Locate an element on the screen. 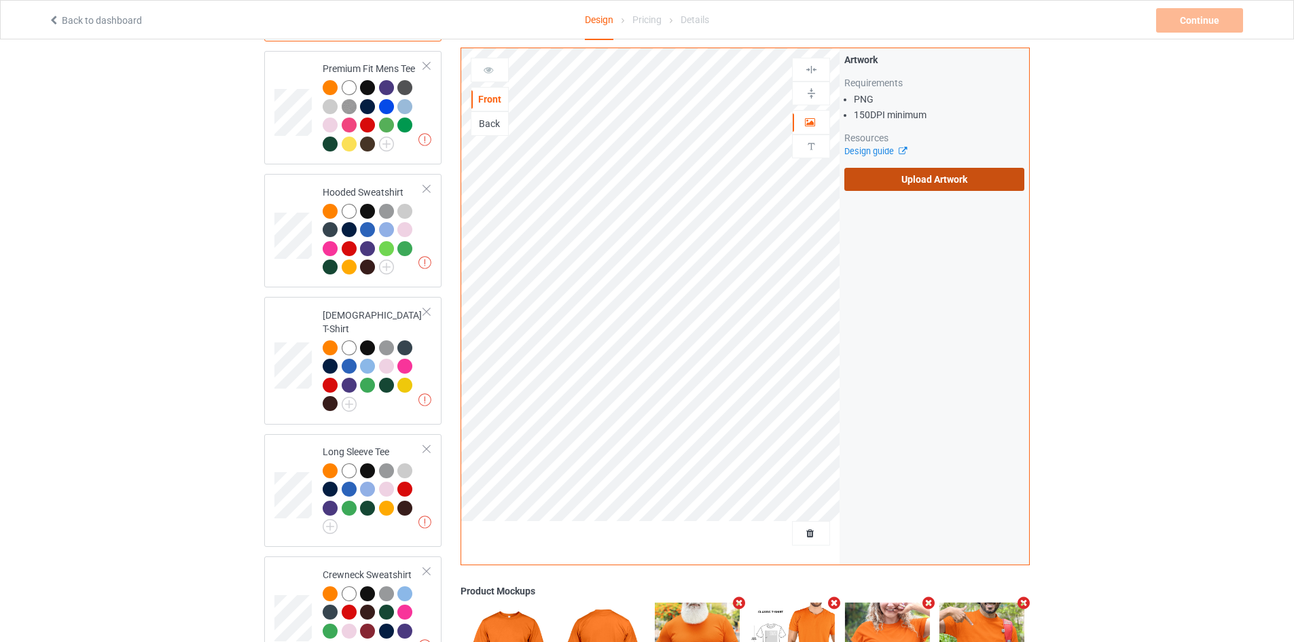 The image size is (1294, 642). li: 150 DPI minimum is located at coordinates (938, 115).